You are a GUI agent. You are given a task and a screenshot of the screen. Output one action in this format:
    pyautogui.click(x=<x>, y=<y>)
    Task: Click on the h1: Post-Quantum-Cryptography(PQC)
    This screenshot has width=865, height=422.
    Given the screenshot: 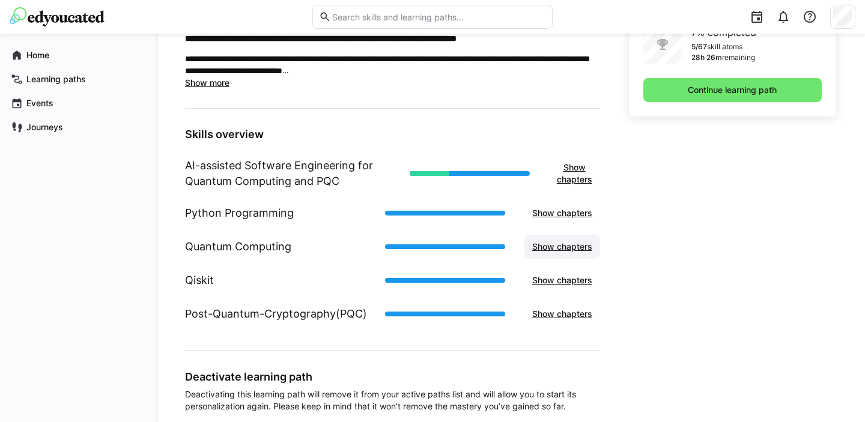 What is the action you would take?
    pyautogui.click(x=276, y=314)
    